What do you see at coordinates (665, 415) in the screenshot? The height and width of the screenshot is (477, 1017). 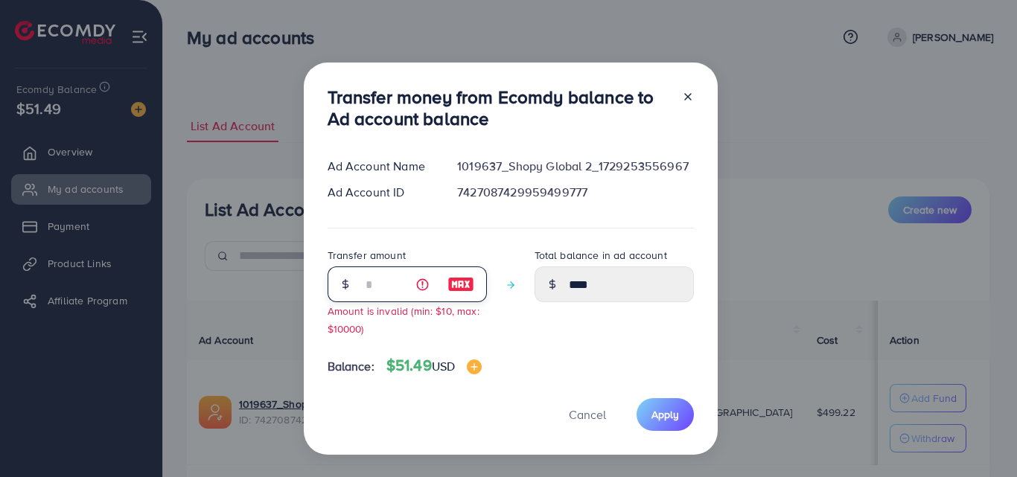 I see `span: Apply` at bounding box center [665, 415].